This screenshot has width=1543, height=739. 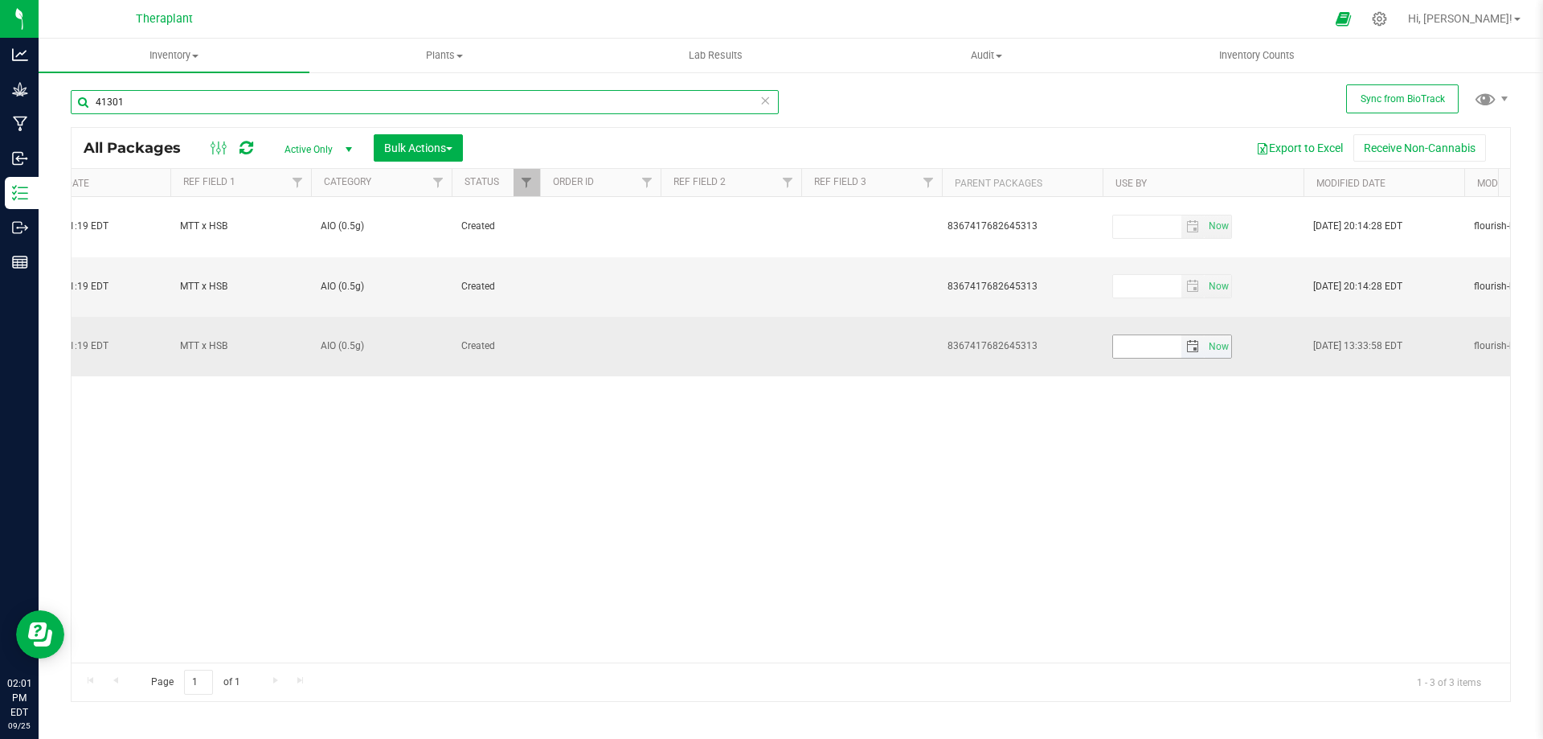 I want to click on inline-svg: Inbound, so click(x=20, y=158).